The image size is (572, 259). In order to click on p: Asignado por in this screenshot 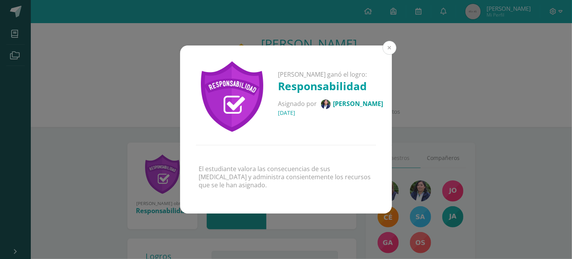, I will do `click(331, 104)`.